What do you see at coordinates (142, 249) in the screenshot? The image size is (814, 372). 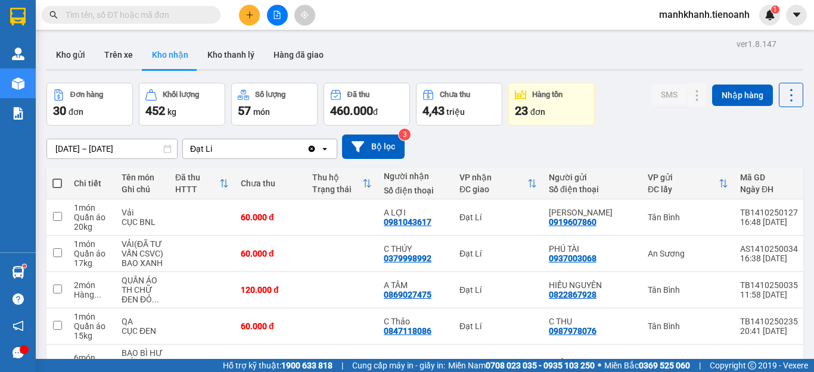 I see `div: VẢI(ĐÃ TƯ VẤN CSVC)` at bounding box center [142, 249].